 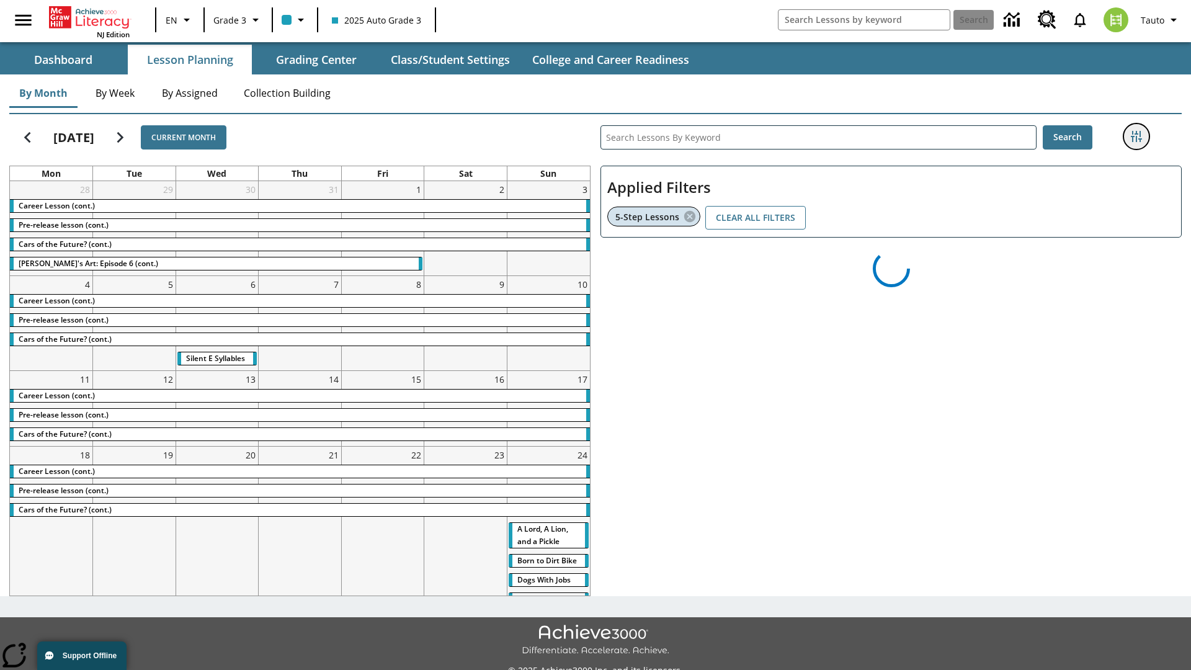 What do you see at coordinates (502, 284) in the screenshot?
I see `a: August 9, 2025` at bounding box center [502, 284].